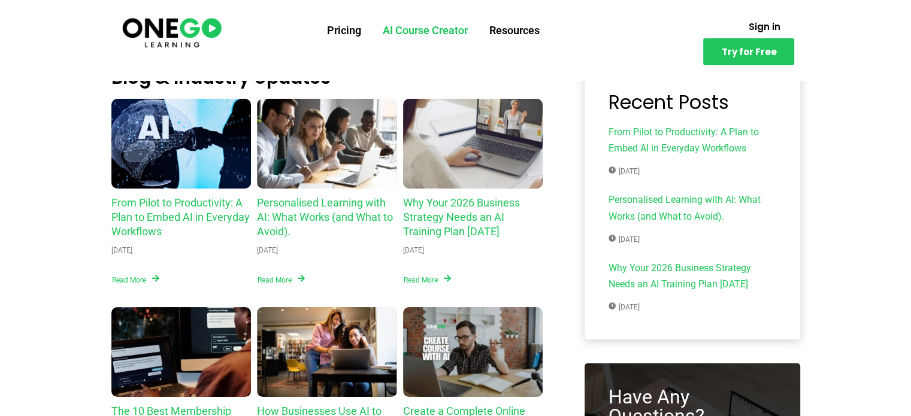  I want to click on span: From Pilot to Productivity: A Plan to Embed AI in Everyday Workflows, so click(692, 141).